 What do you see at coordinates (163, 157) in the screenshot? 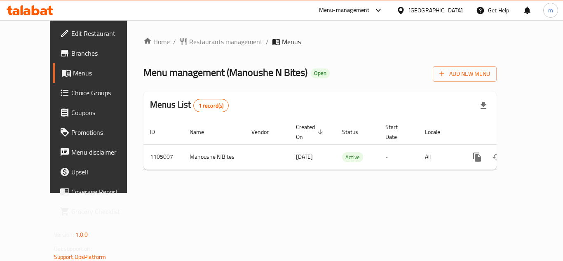
I see `td: 1105007` at bounding box center [163, 157].